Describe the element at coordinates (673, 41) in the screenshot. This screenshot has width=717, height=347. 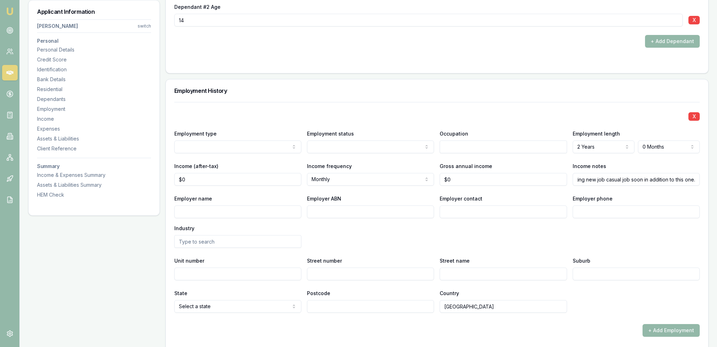
I see `button: + Add Dependant` at that location.